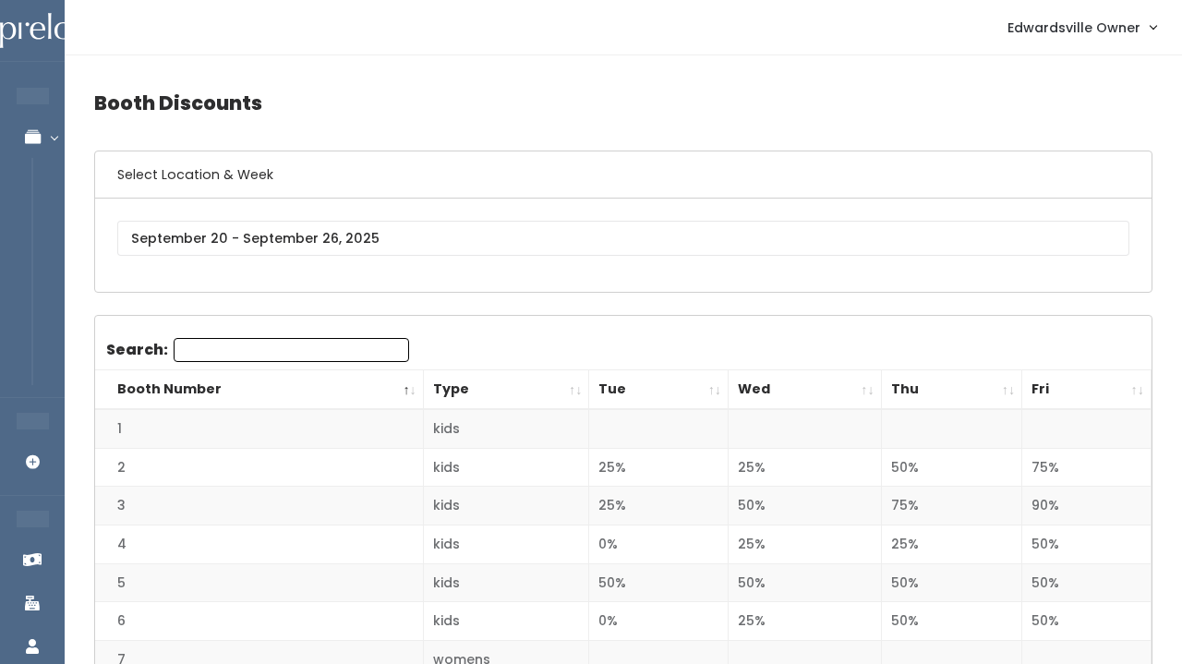  What do you see at coordinates (506, 390) in the screenshot?
I see `th: Type: activate to sort column ascending` at bounding box center [506, 390].